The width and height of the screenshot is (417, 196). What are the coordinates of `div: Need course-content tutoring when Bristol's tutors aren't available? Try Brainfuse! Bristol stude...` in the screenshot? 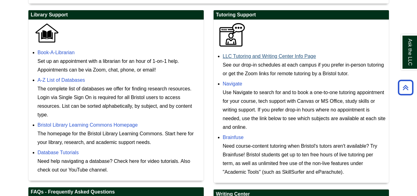 It's located at (305, 159).